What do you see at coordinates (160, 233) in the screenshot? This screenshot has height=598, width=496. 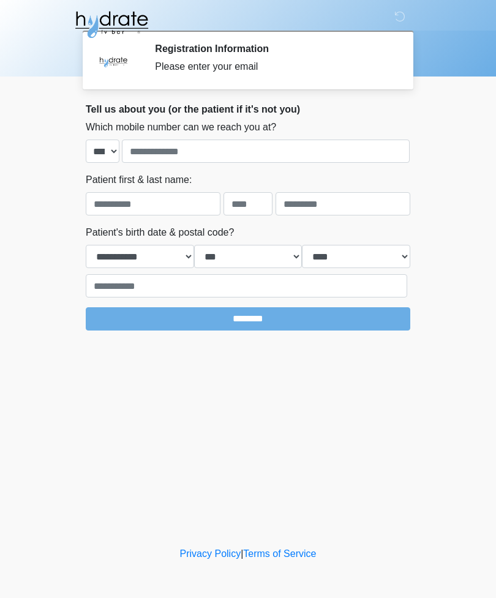 I see `label: Patient's birth date & postal code?` at bounding box center [160, 233].